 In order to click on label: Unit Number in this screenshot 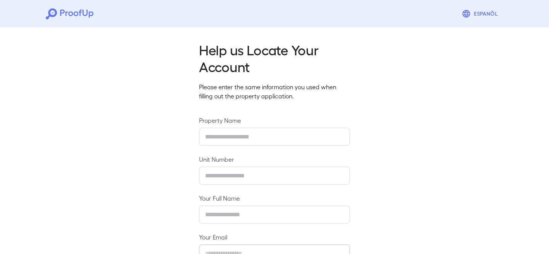, I will do `click(274, 159)`.